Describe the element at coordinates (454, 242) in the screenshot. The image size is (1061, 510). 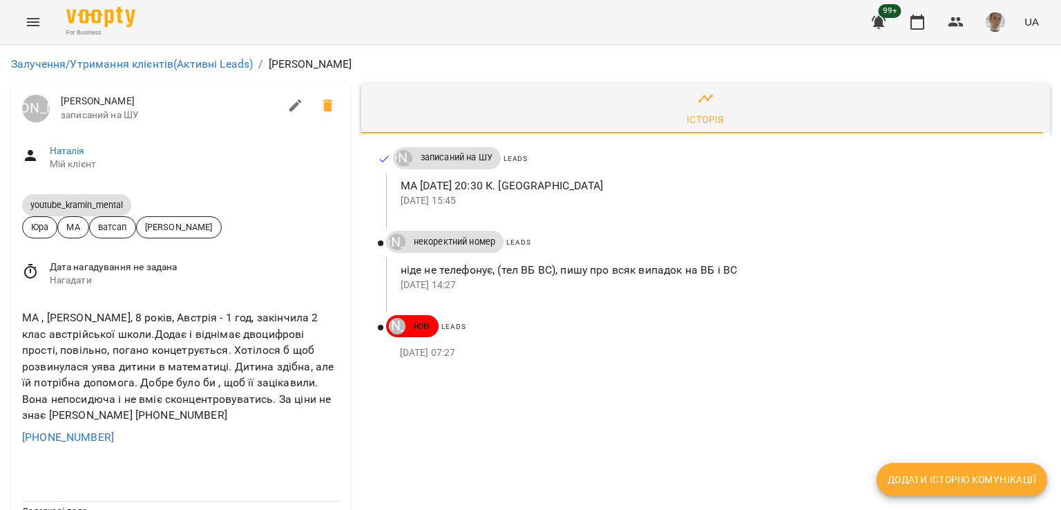
I see `span: некоректний номер` at that location.